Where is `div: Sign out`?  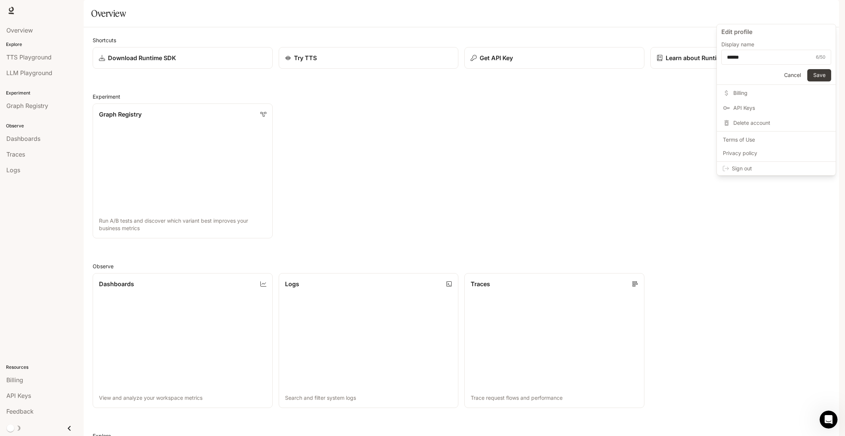
div: Sign out is located at coordinates (776, 168).